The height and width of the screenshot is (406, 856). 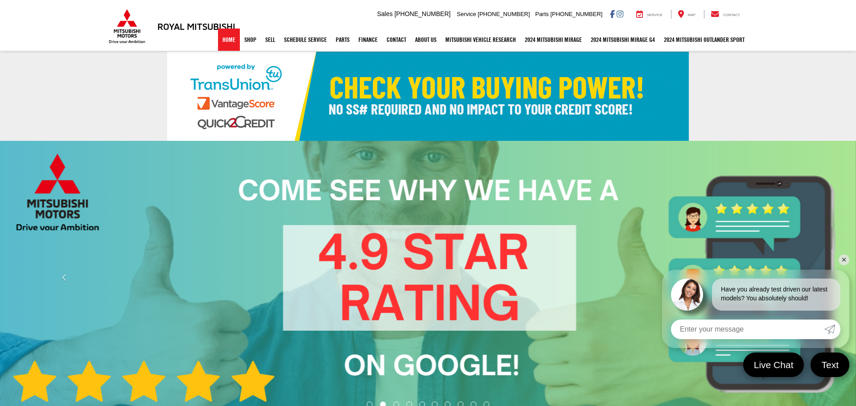 What do you see at coordinates (229, 40) in the screenshot?
I see `a: Home` at bounding box center [229, 40].